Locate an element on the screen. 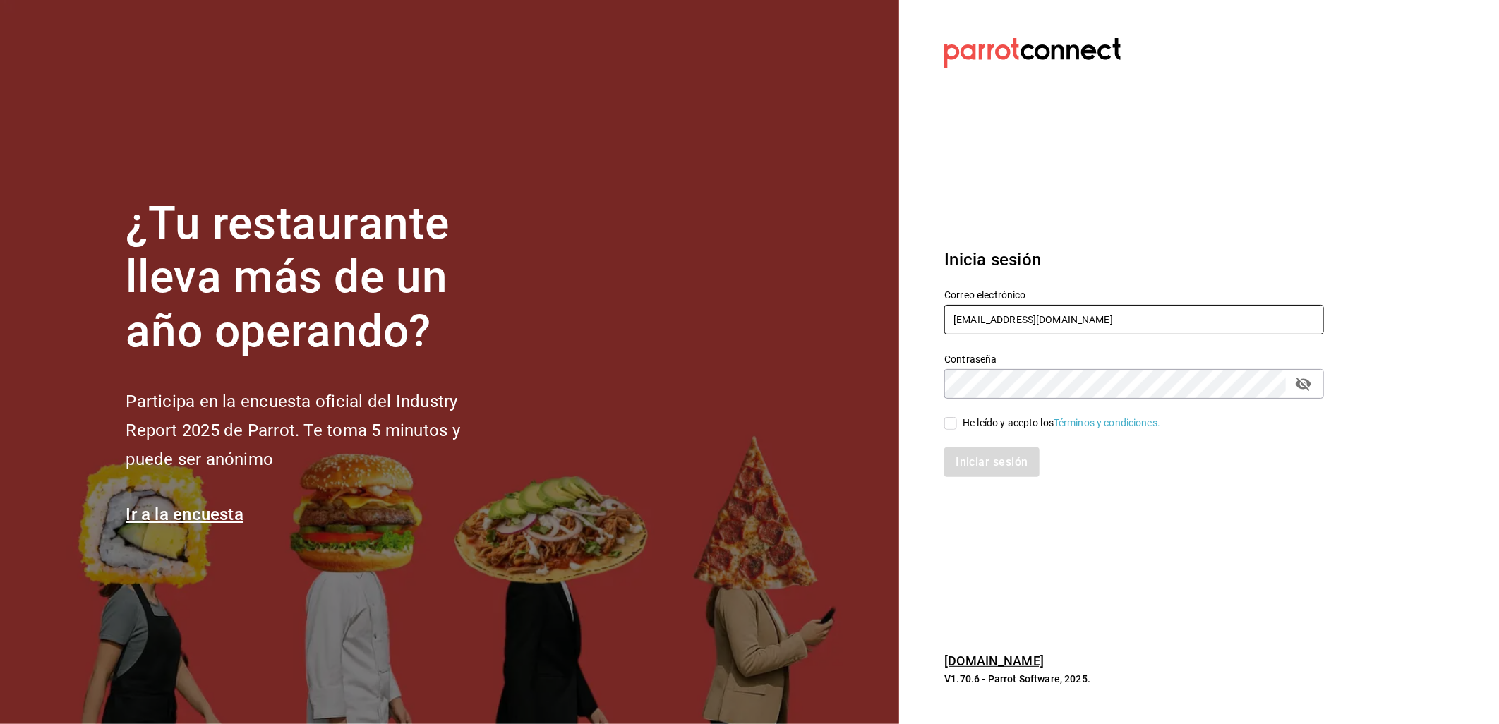  button: passwordField is located at coordinates (1303, 384).